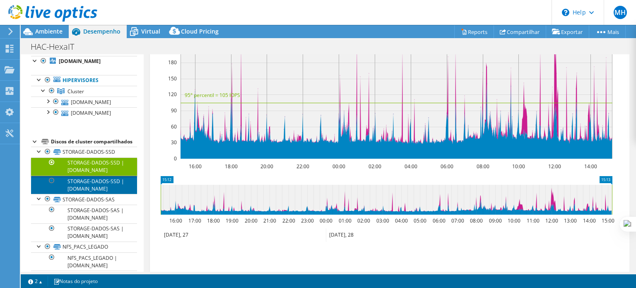 Image resolution: width=636 pixels, height=288 pixels. Describe the element at coordinates (566, 12) in the screenshot. I see `svg: \n` at that location.